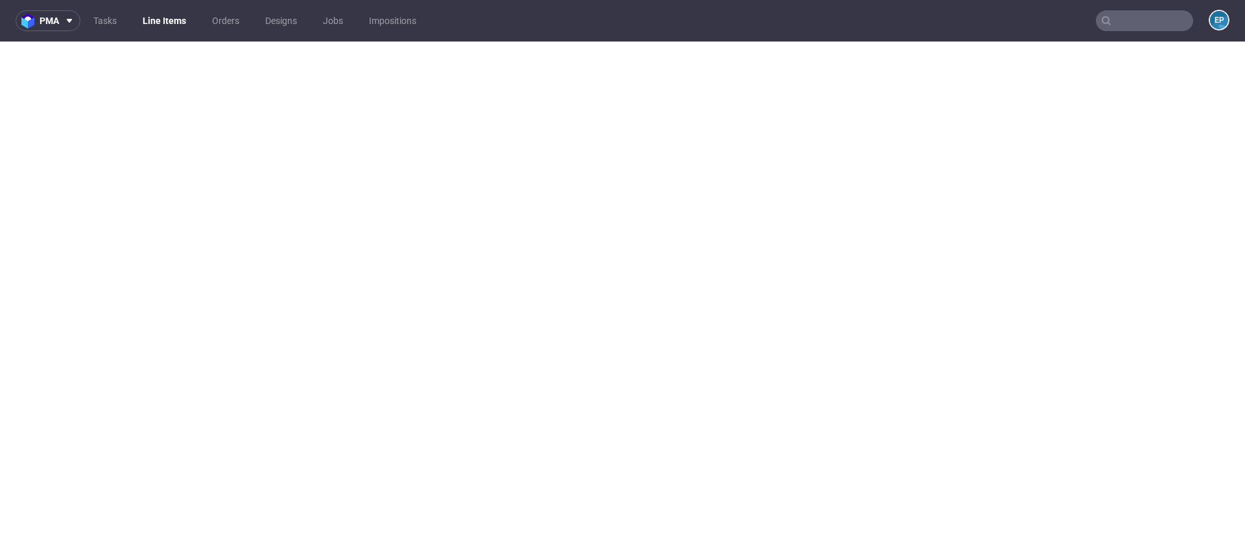  What do you see at coordinates (30, 21) in the screenshot?
I see `img: logo` at bounding box center [30, 21].